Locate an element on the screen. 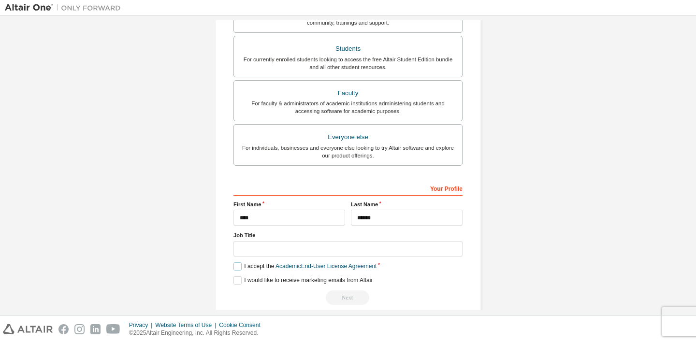 The image size is (696, 343). div: For currently enrolled students looking to access the free Altair Student Edition bundle and all ... is located at coordinates (348, 63).